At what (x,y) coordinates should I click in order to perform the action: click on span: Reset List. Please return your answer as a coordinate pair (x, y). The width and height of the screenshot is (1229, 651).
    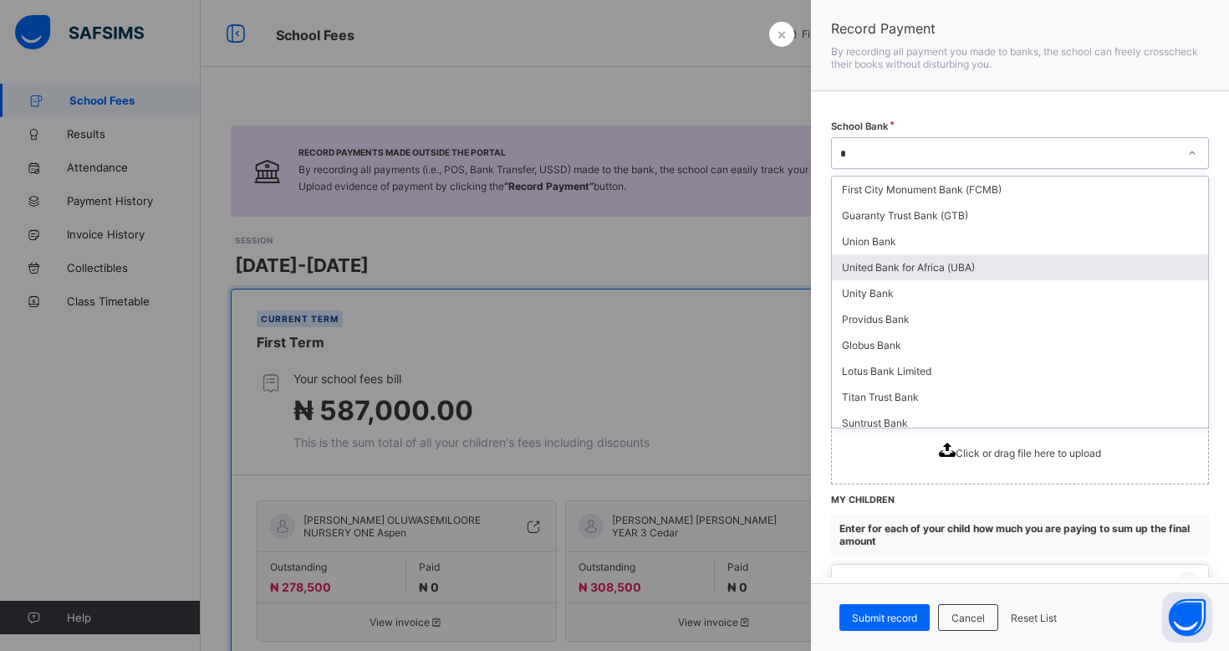
    Looking at the image, I should click on (1034, 617).